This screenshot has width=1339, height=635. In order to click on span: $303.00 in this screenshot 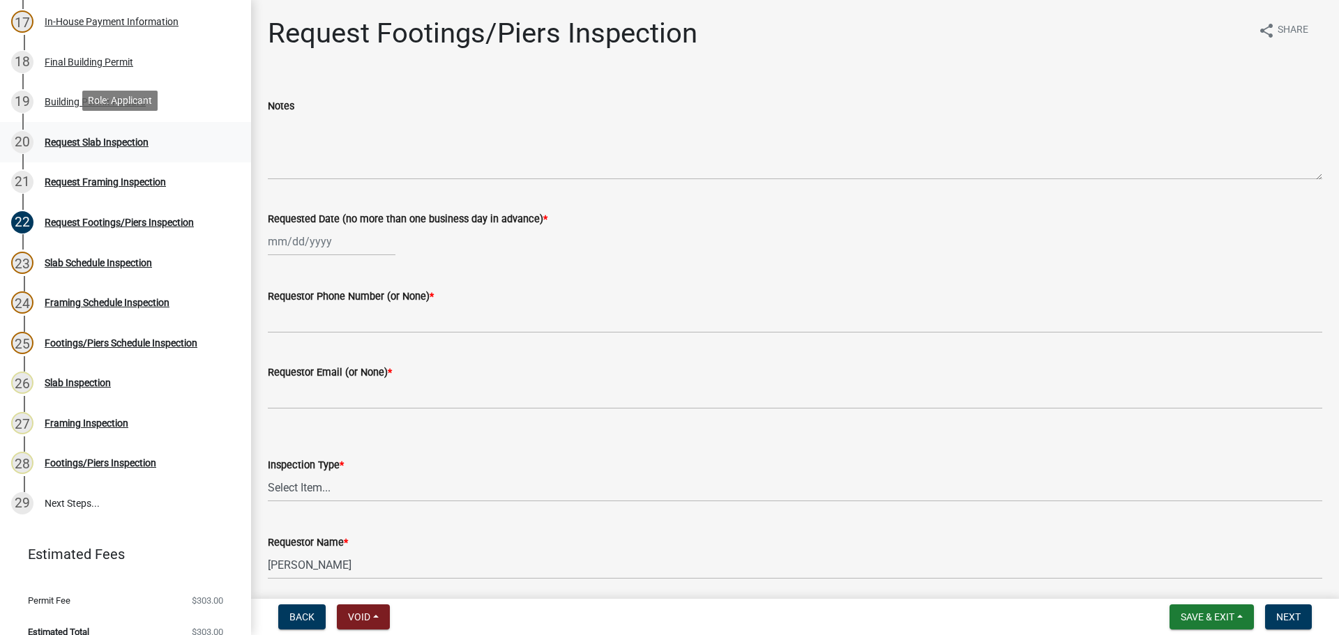, I will do `click(207, 601)`.